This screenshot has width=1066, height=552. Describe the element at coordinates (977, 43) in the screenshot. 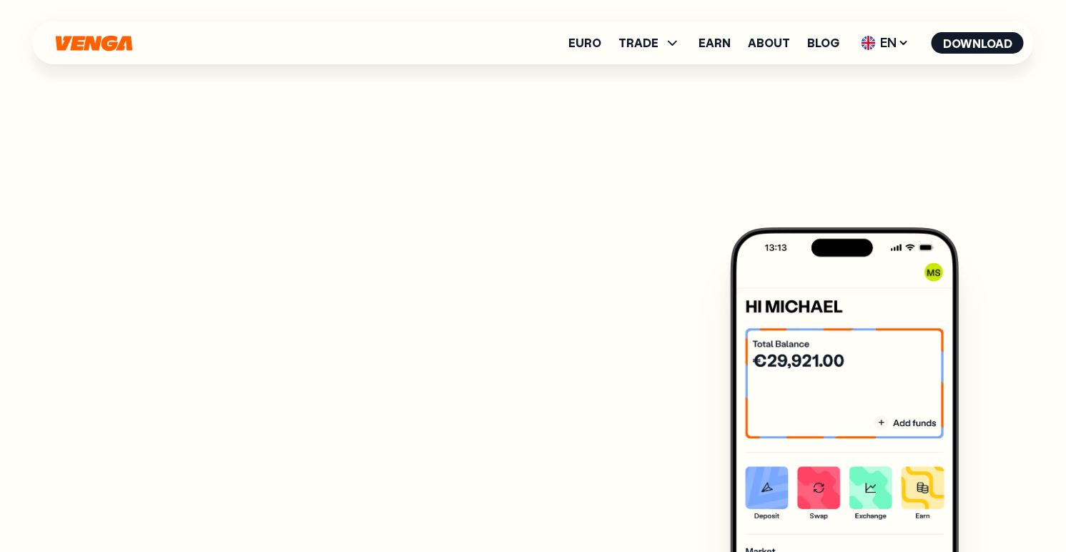

I see `button: Download` at that location.